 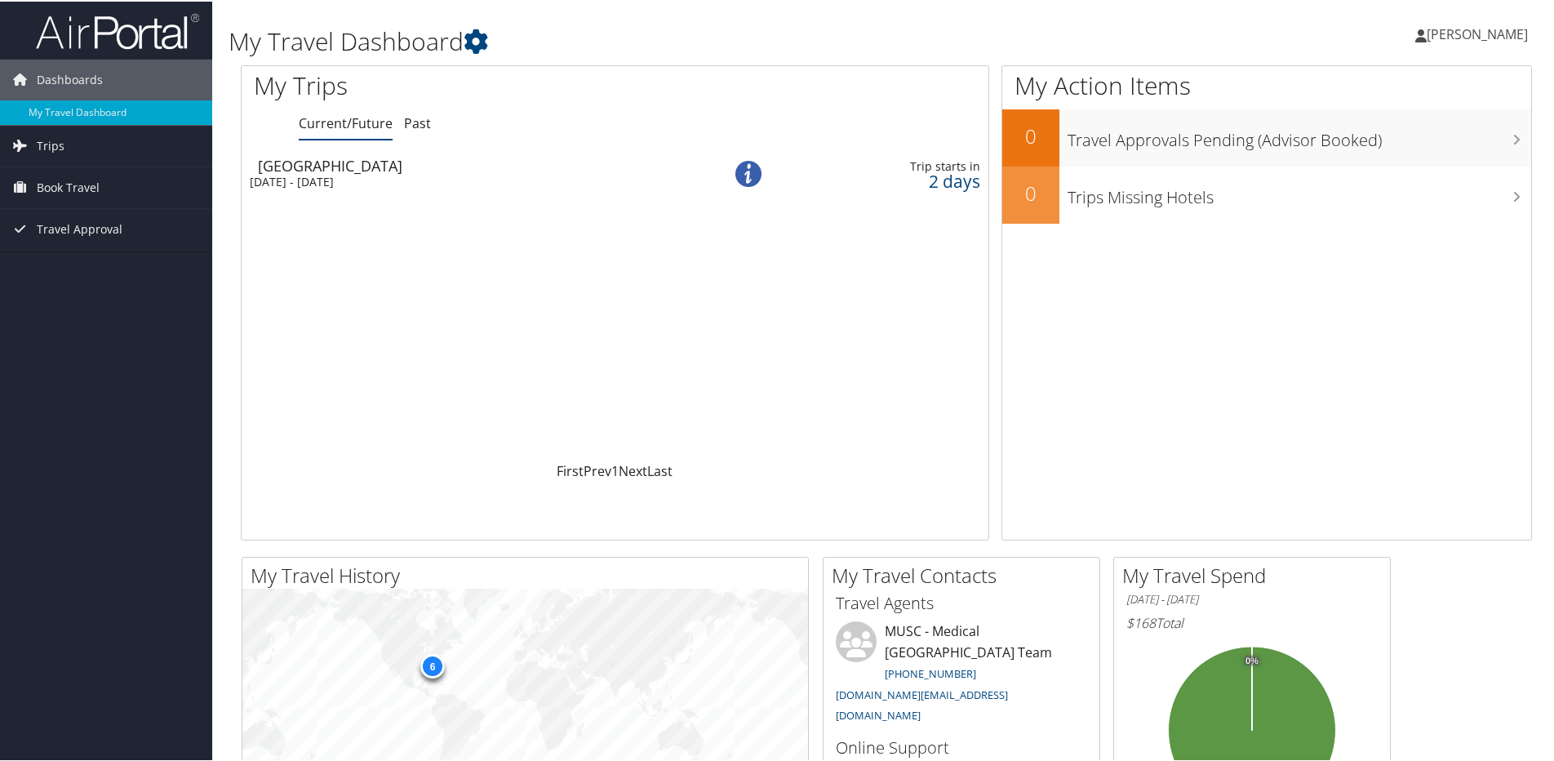 I want to click on a: 0Travel Approvals Pending (Advisor Booked), so click(x=1267, y=136).